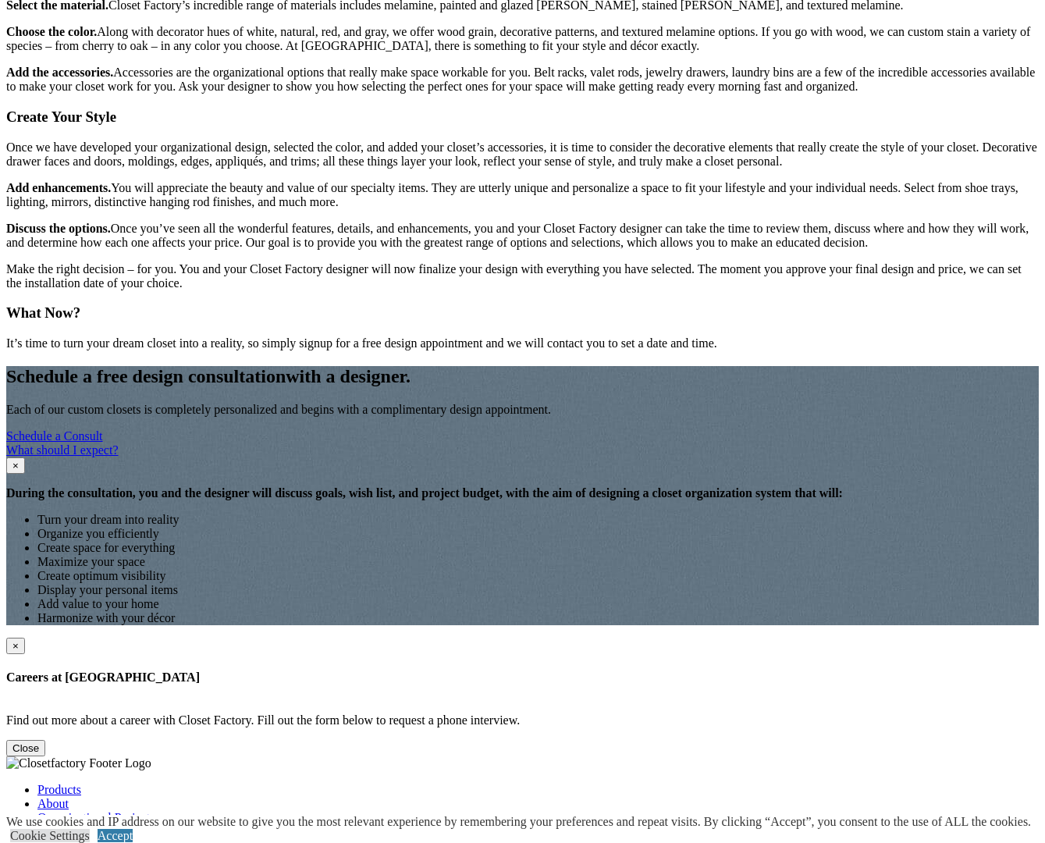 The image size is (1045, 843). I want to click on a: What should I expect?, so click(62, 449).